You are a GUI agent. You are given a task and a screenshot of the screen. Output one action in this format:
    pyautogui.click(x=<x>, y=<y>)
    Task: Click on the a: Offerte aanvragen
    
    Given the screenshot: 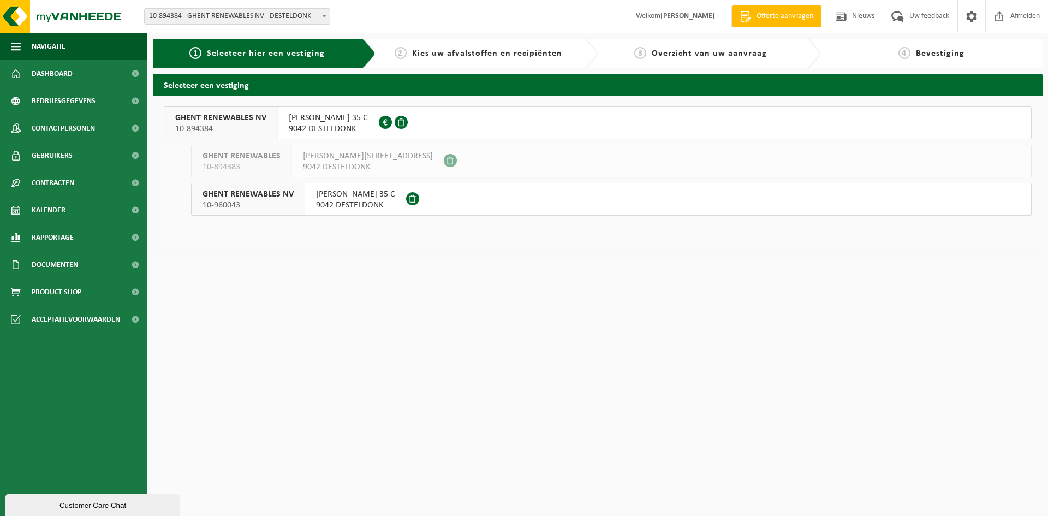 What is the action you would take?
    pyautogui.click(x=776, y=16)
    